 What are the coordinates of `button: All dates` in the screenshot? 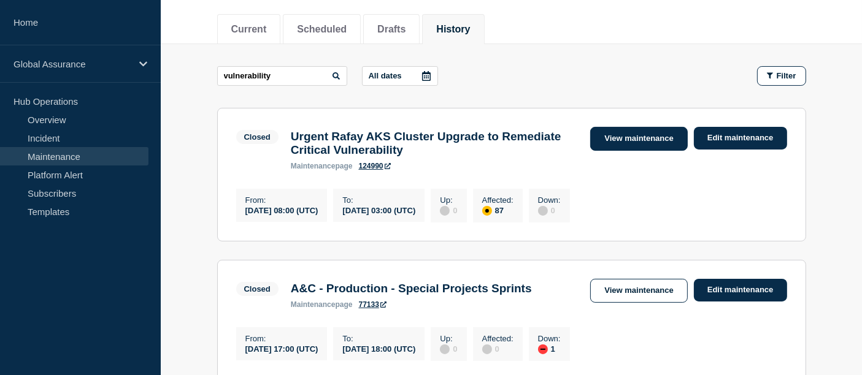 It's located at (400, 76).